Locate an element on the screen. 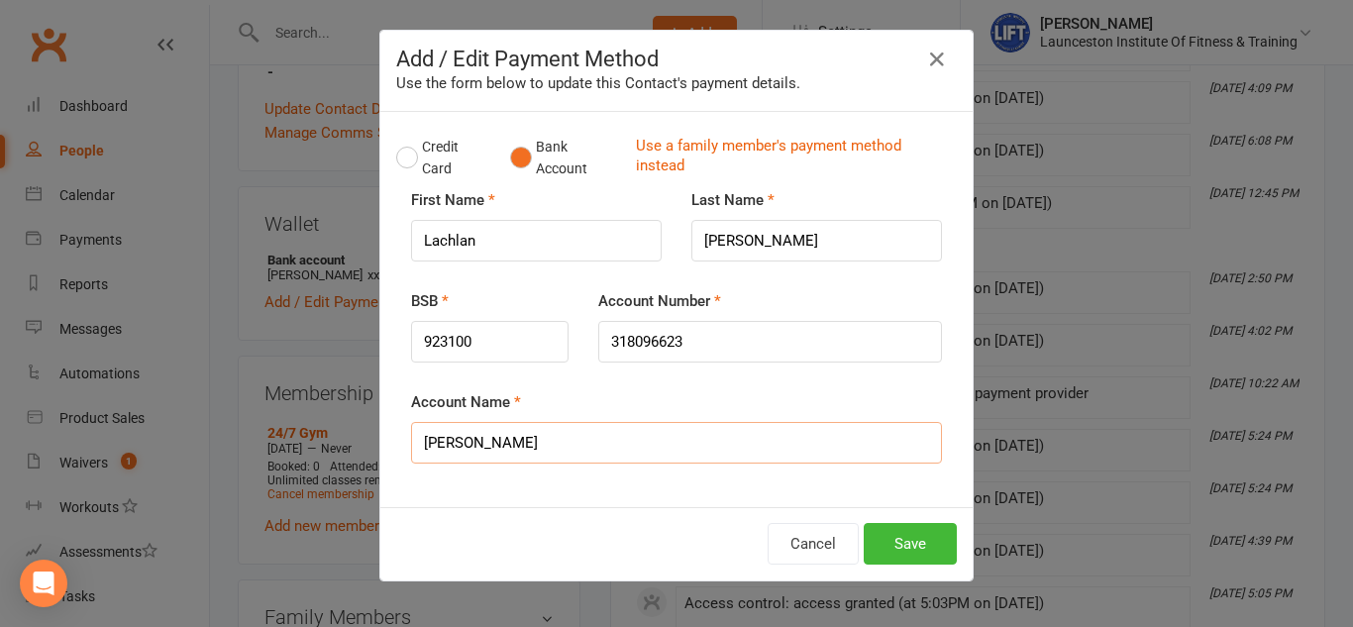 The height and width of the screenshot is (627, 1353). label: Account Number is located at coordinates (660, 301).